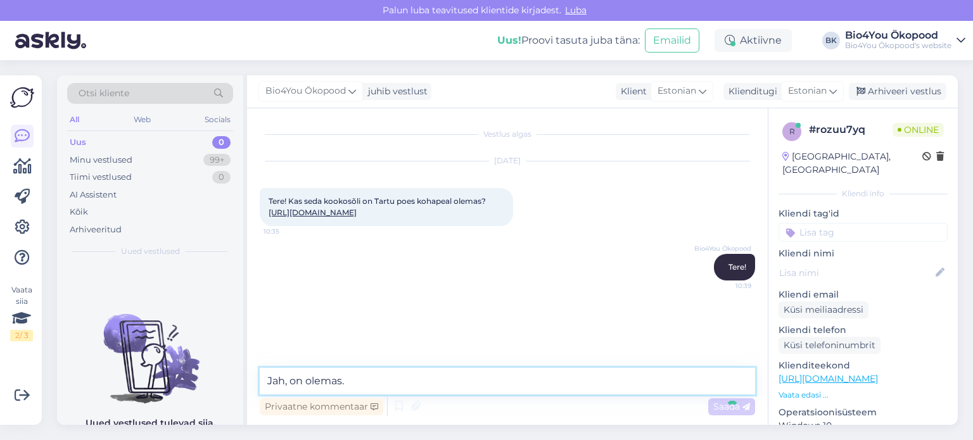 The width and height of the screenshot is (973, 440). Describe the element at coordinates (96, 230) in the screenshot. I see `div: Arhiveeritud` at that location.